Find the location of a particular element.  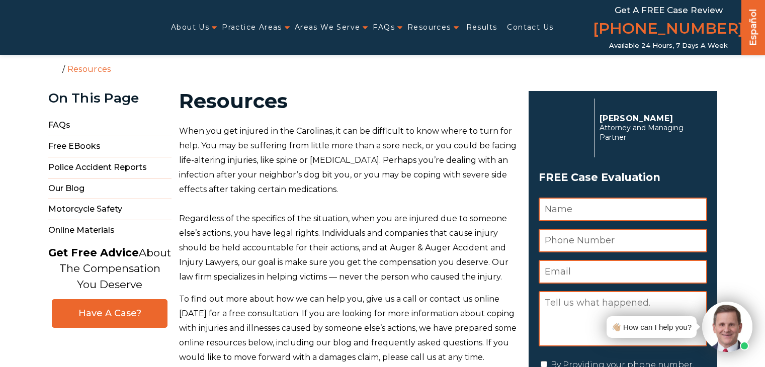

a: Have A Case? is located at coordinates (110, 314).